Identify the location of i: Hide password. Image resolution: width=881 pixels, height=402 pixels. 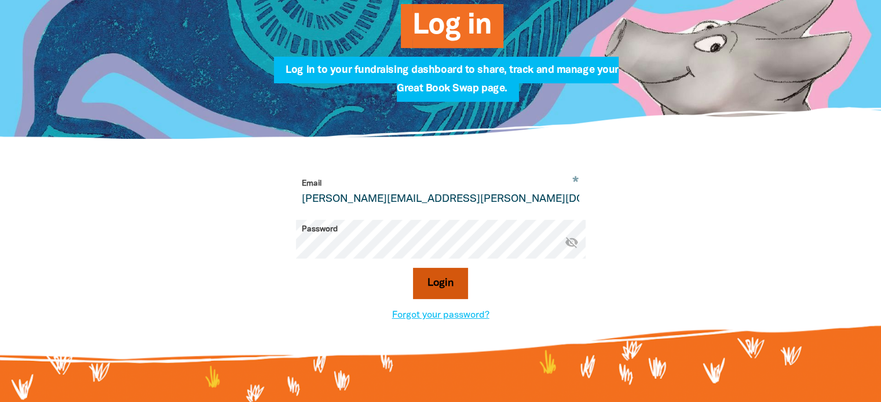
(571, 242).